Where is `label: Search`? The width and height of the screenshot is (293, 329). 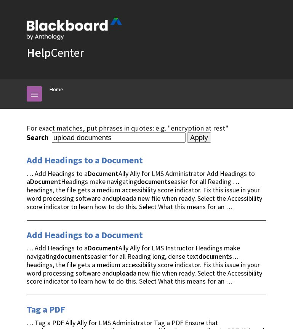
label: Search is located at coordinates (39, 137).